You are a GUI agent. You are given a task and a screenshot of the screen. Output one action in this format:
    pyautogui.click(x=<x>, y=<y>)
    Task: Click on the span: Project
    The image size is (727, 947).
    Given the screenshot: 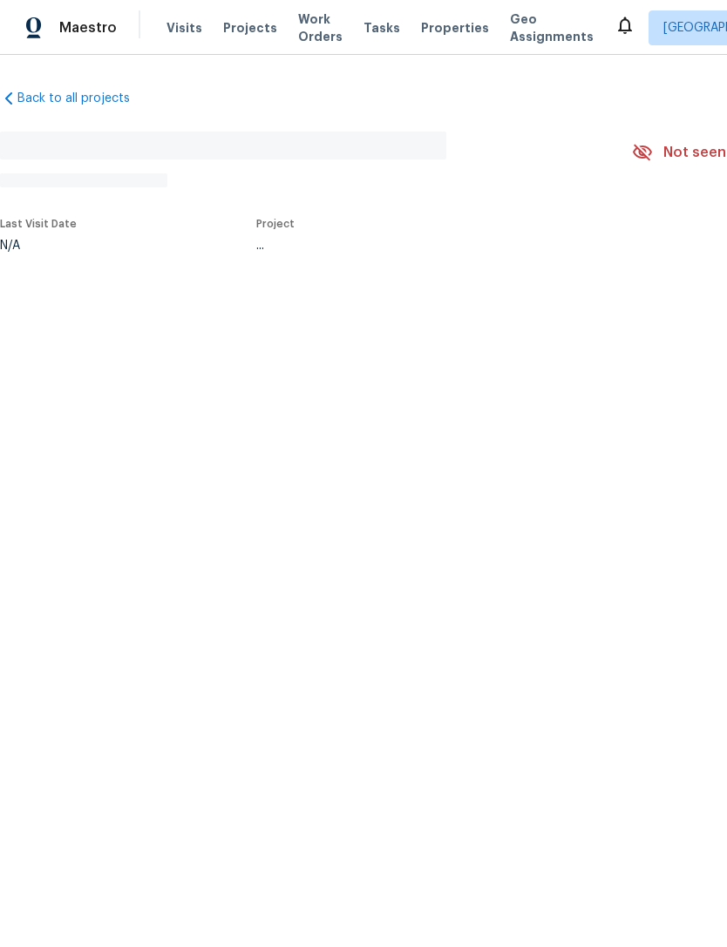 What is the action you would take?
    pyautogui.click(x=275, y=224)
    